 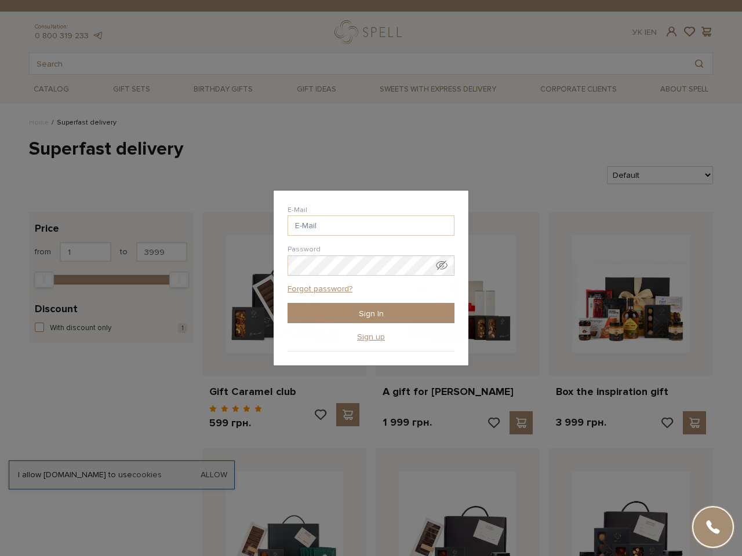 What do you see at coordinates (297, 210) in the screenshot?
I see `label: E-Mail` at bounding box center [297, 210].